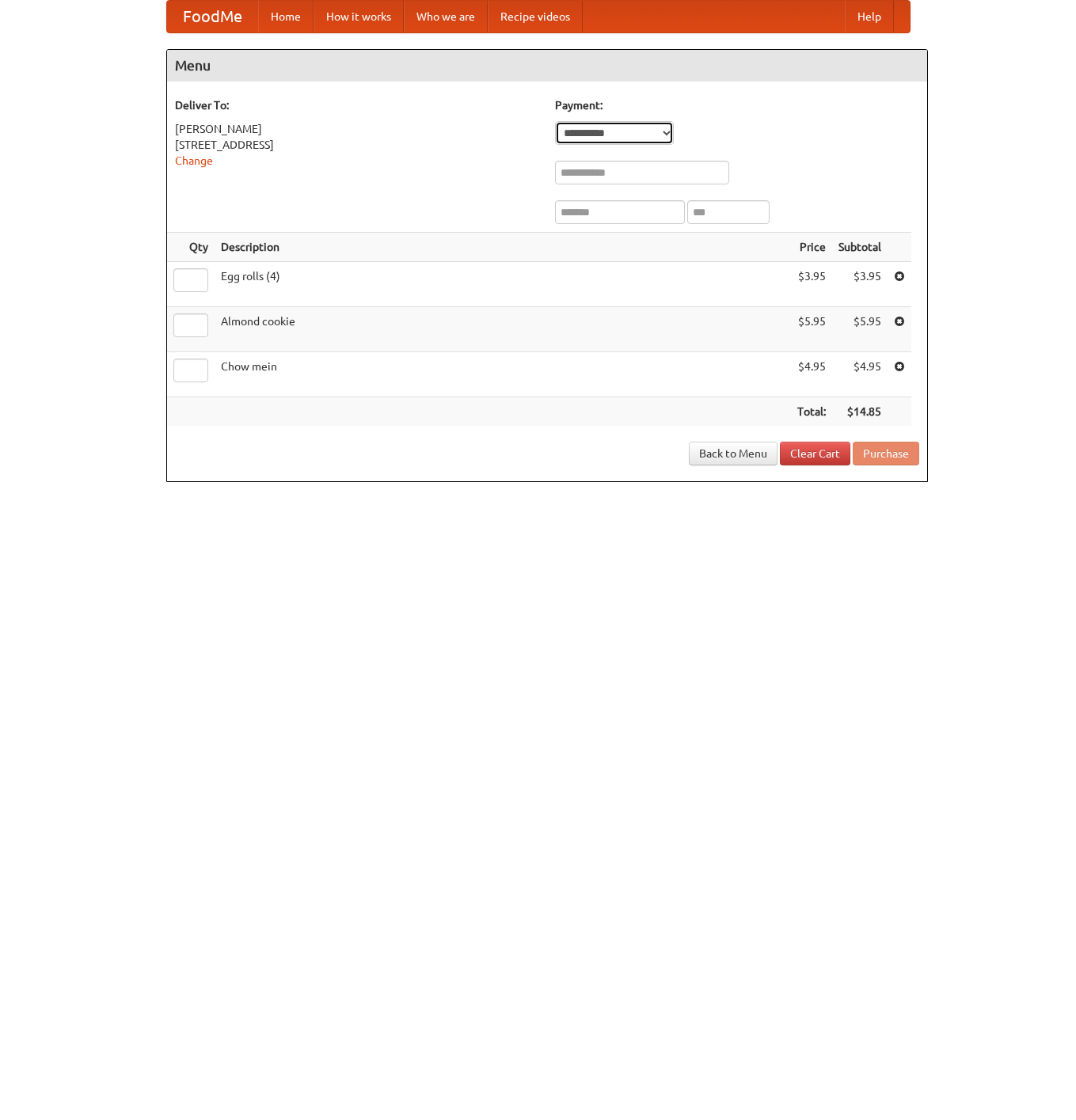  Describe the element at coordinates (286, 16) in the screenshot. I see `a: Home` at that location.